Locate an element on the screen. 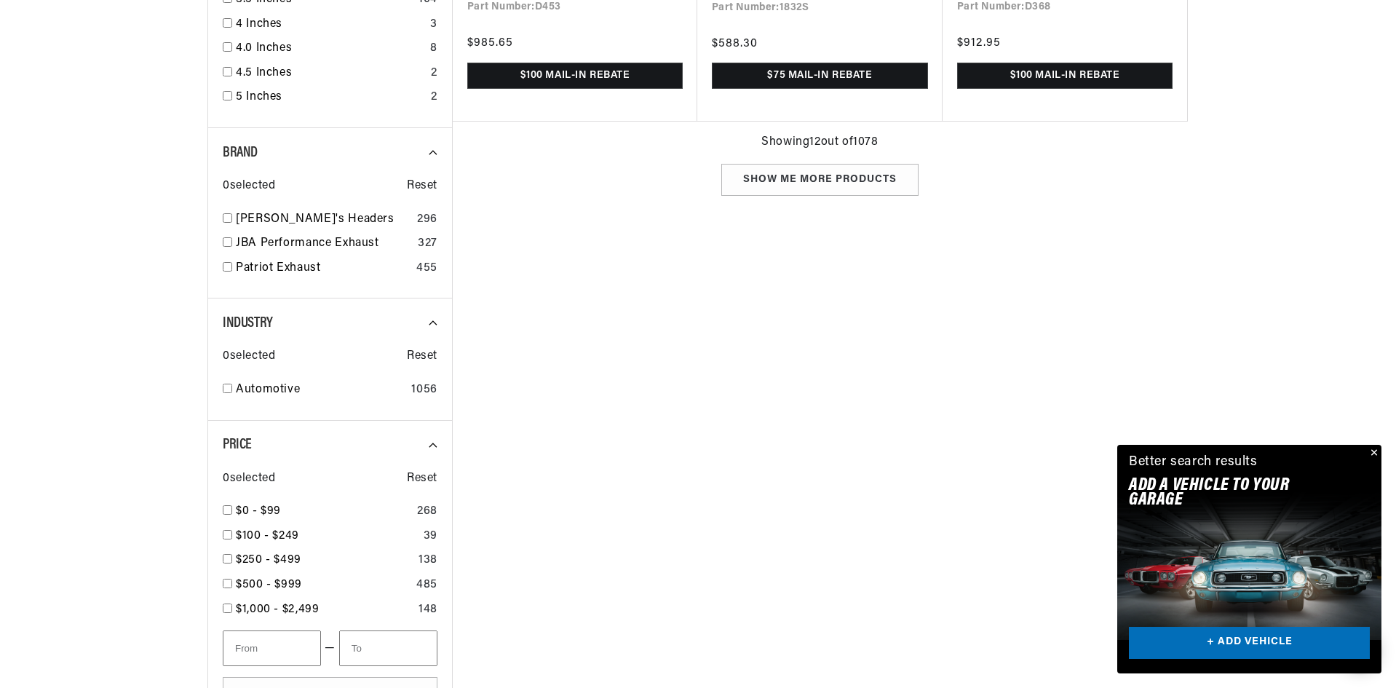  div: 327 is located at coordinates (427, 244).